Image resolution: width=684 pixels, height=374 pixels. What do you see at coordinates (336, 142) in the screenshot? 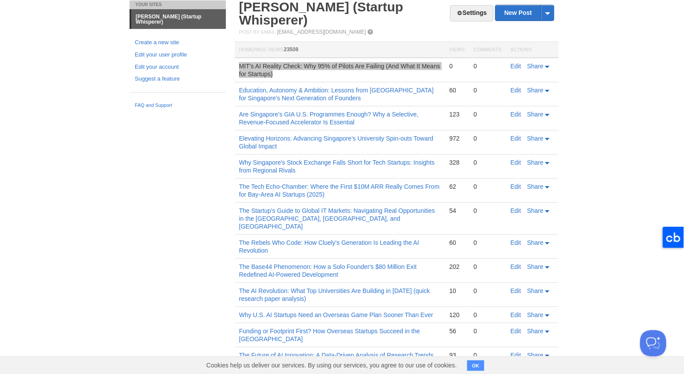
I see `a: Elevating Horizons: Advancing Singapore’s University Spin-outs Toward Global Impact` at bounding box center [336, 142].